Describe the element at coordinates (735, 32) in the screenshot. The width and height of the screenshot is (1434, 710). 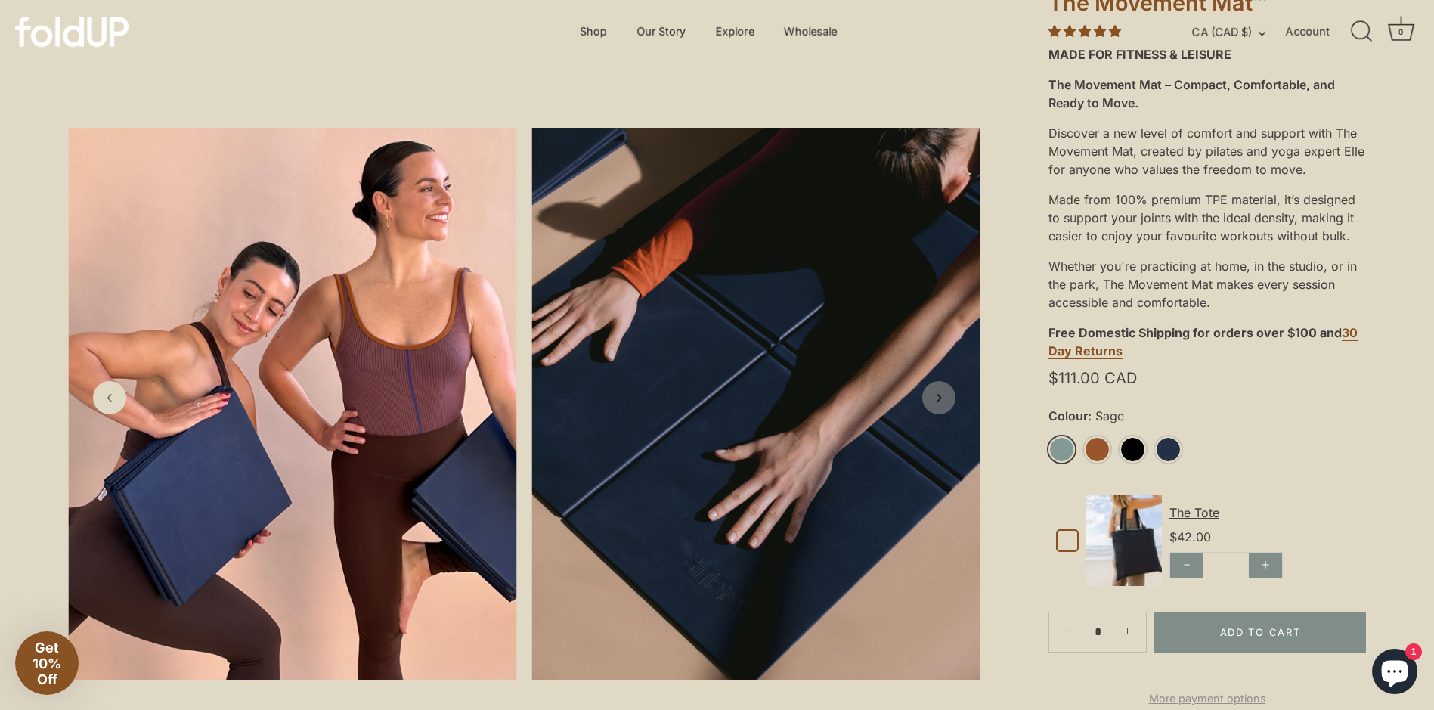
I see `a: Explore` at that location.